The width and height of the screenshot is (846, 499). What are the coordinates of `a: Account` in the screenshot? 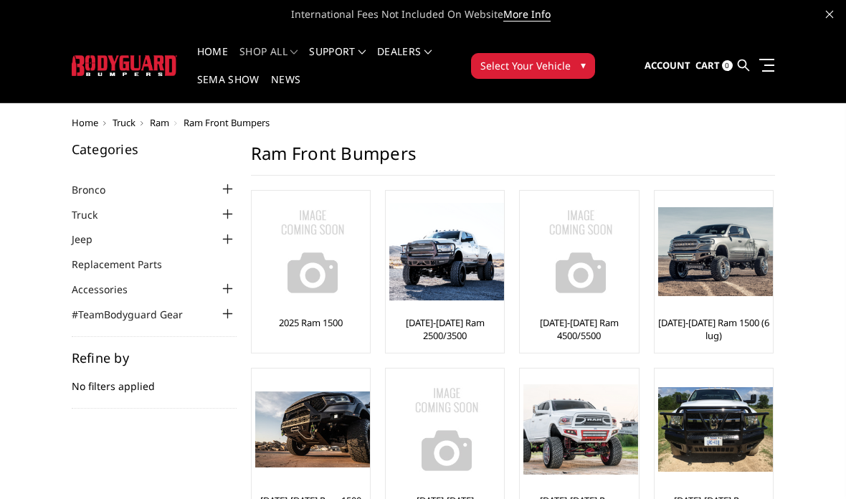 It's located at (668, 66).